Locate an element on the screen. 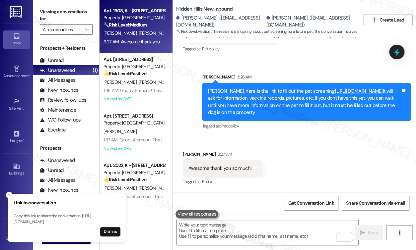 This screenshot has height=250, width=416. label: Viewing conversations for is located at coordinates (66, 15).